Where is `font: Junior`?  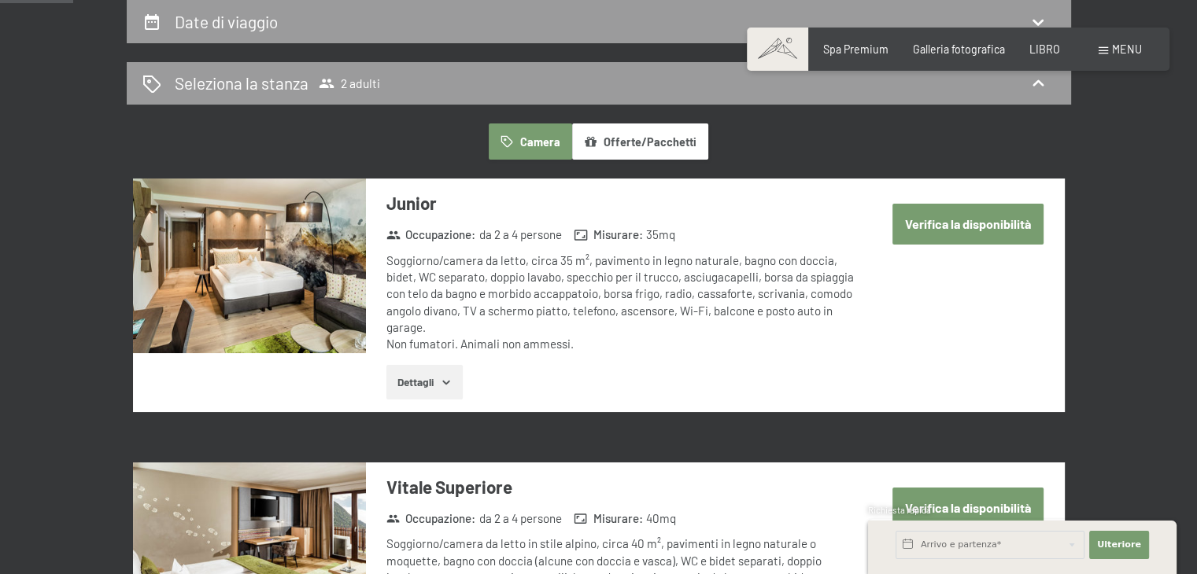 font: Junior is located at coordinates (411, 203).